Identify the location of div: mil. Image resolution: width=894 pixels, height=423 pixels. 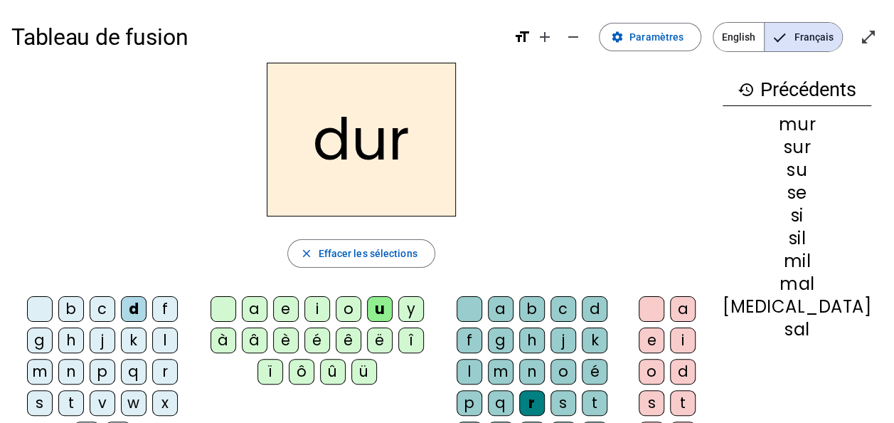
(797, 261).